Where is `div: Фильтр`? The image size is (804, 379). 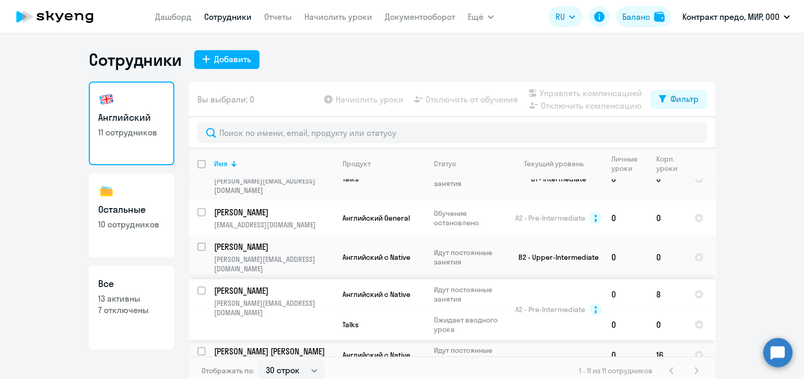
div: Фильтр is located at coordinates (685, 99).